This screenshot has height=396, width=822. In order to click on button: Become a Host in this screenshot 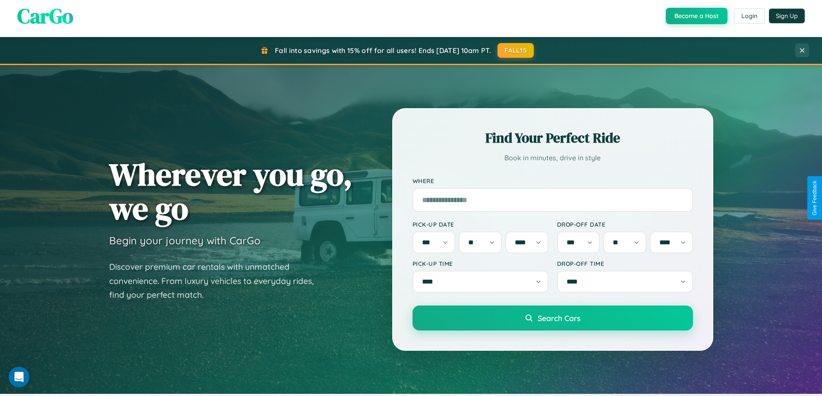, I will do `click(696, 16)`.